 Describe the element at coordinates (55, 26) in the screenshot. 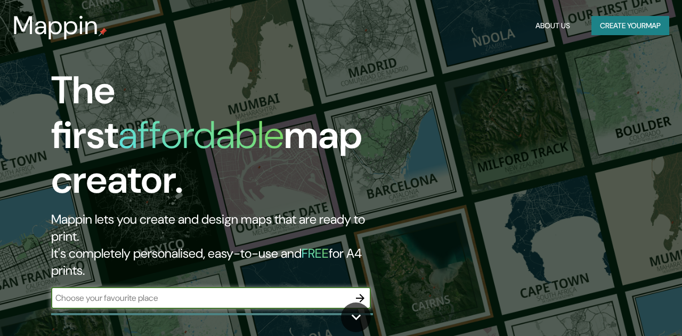

I see `h3: Mappin` at that location.